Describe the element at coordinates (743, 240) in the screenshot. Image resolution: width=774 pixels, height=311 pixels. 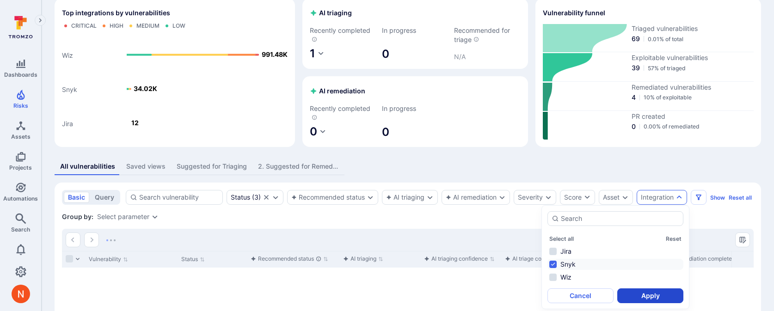
I see `button: Manage columns` at that location.